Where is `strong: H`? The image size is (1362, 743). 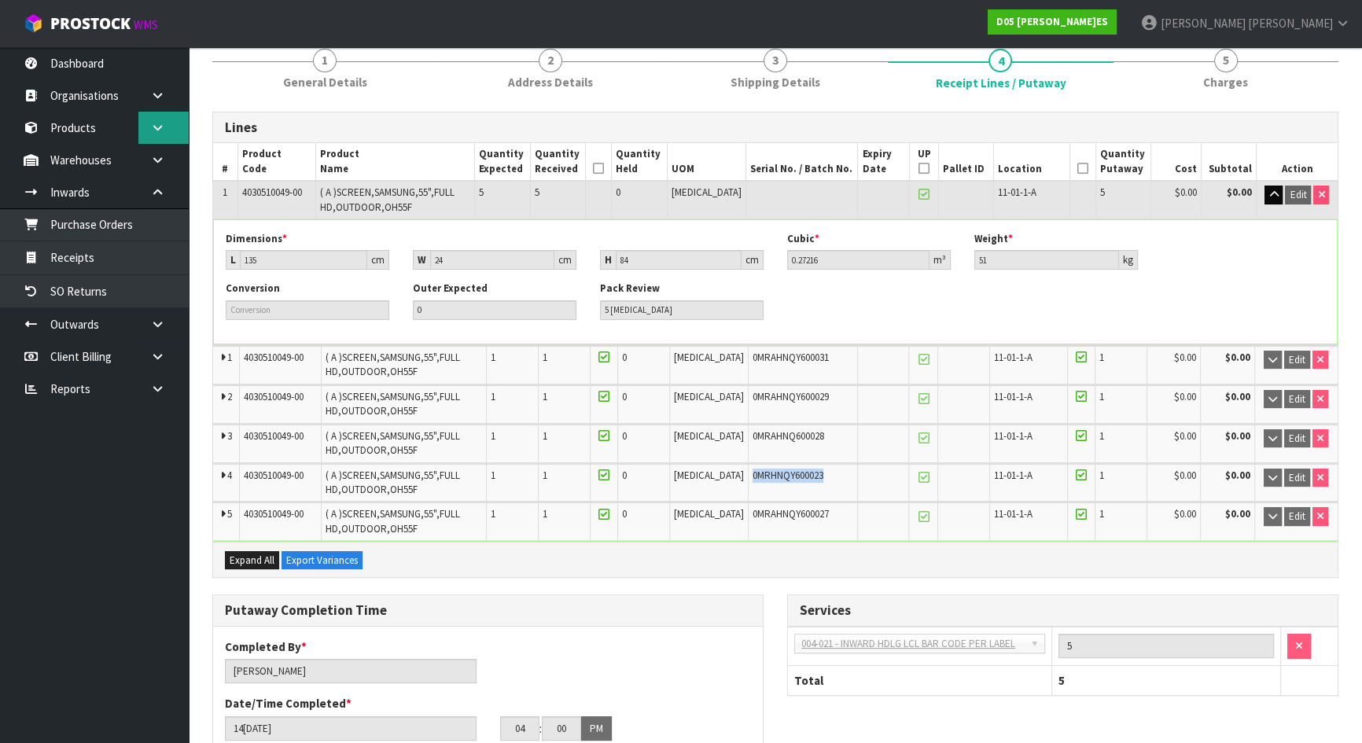
strong: H is located at coordinates (608, 259).